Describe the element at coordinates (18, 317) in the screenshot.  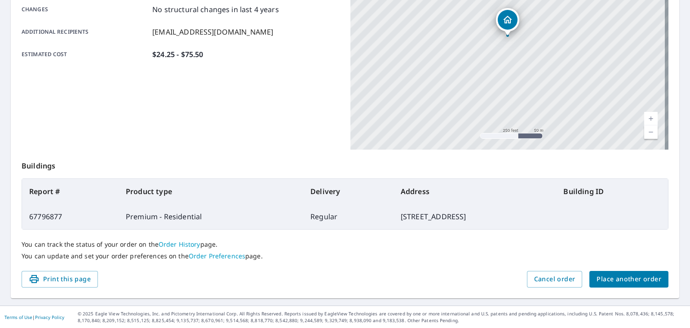
I see `a: Terms of Use` at that location.